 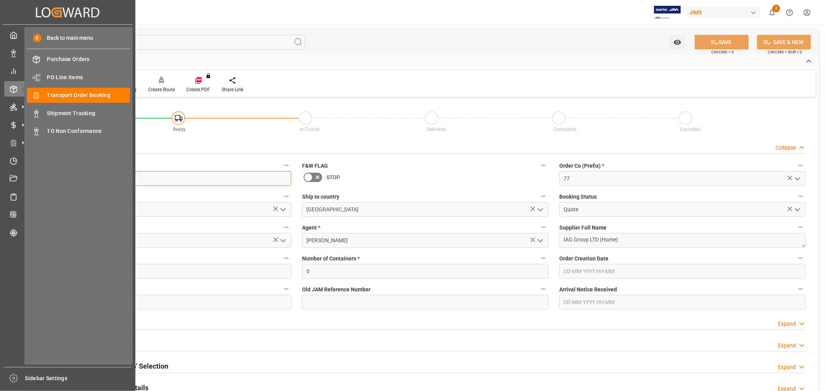 I want to click on button: Order Creation Date, so click(x=800, y=258).